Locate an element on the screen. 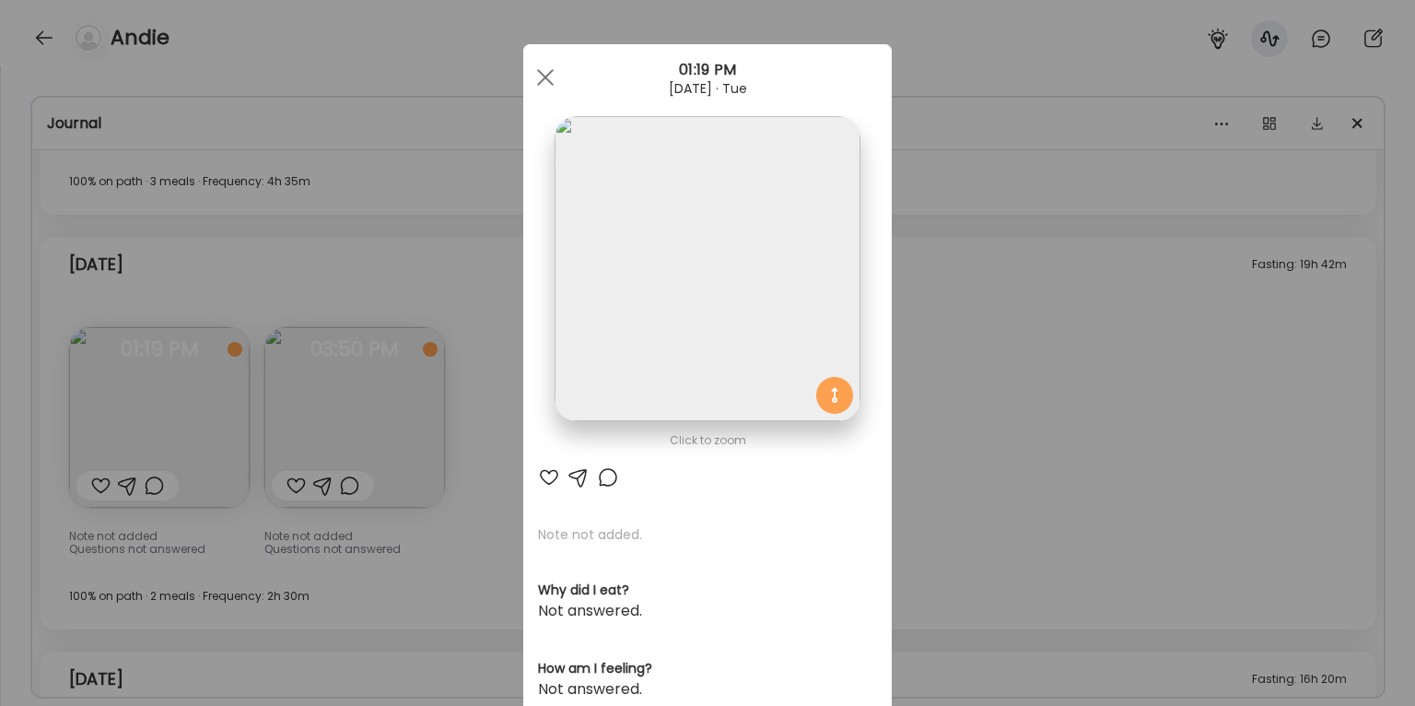 The height and width of the screenshot is (706, 1415). h3: How am I feeling? is located at coordinates (707, 668).